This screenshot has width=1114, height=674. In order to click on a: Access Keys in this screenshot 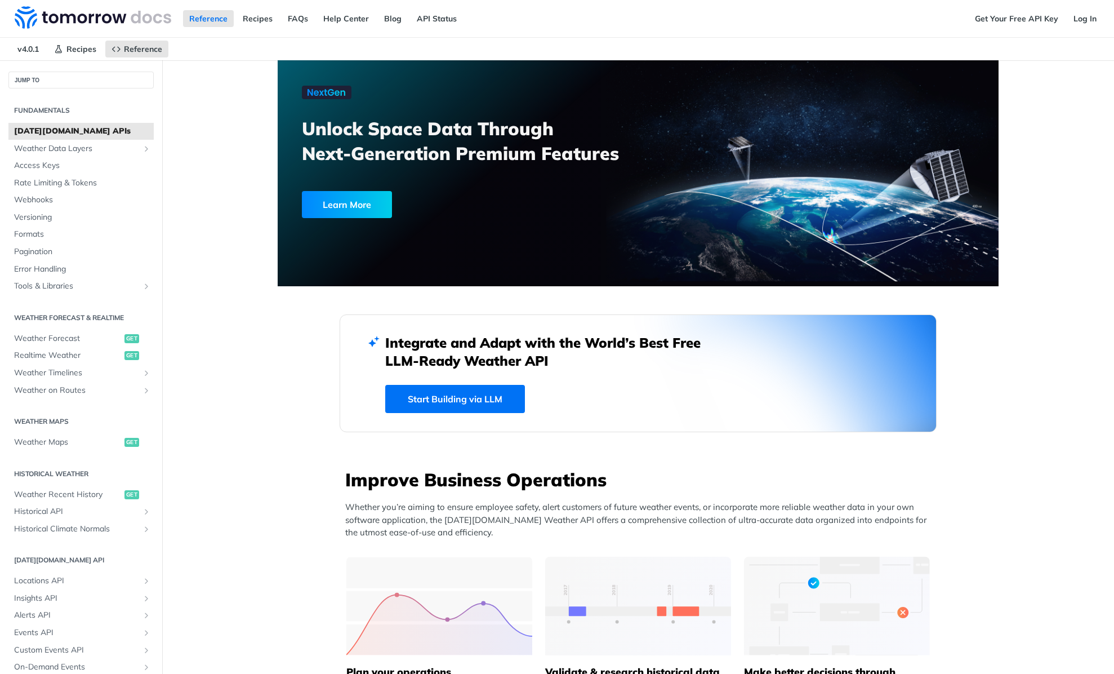, I will do `click(81, 166)`.